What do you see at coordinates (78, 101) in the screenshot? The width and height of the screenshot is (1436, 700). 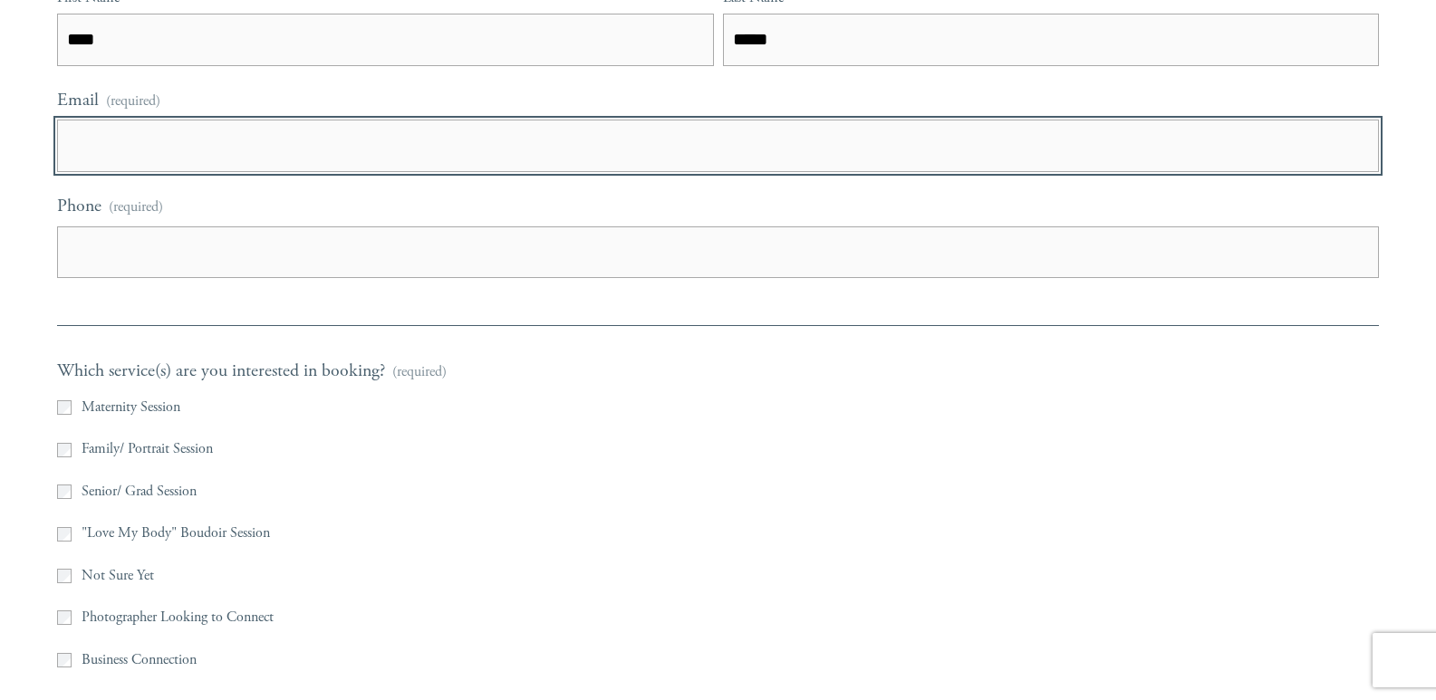 I see `span: Email` at bounding box center [78, 101].